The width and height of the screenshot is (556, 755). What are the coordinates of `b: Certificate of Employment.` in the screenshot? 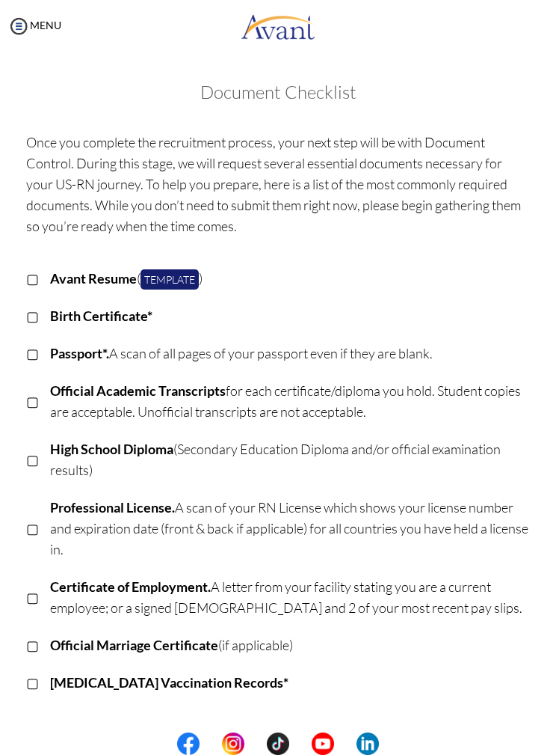 It's located at (130, 586).